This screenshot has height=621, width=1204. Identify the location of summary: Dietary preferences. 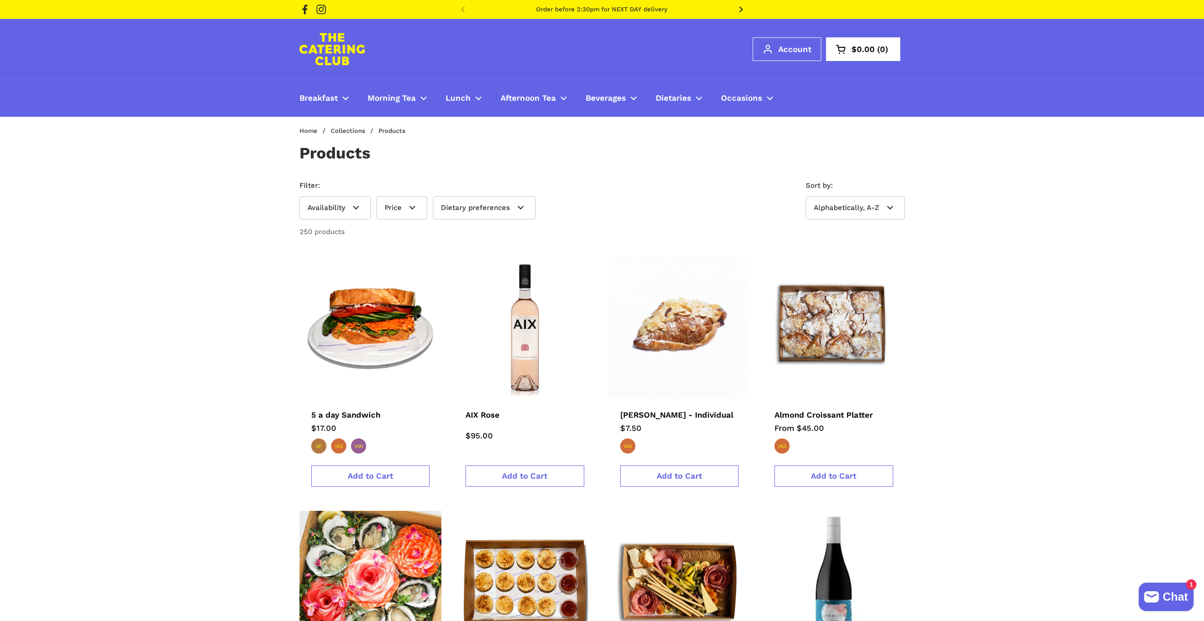
(484, 208).